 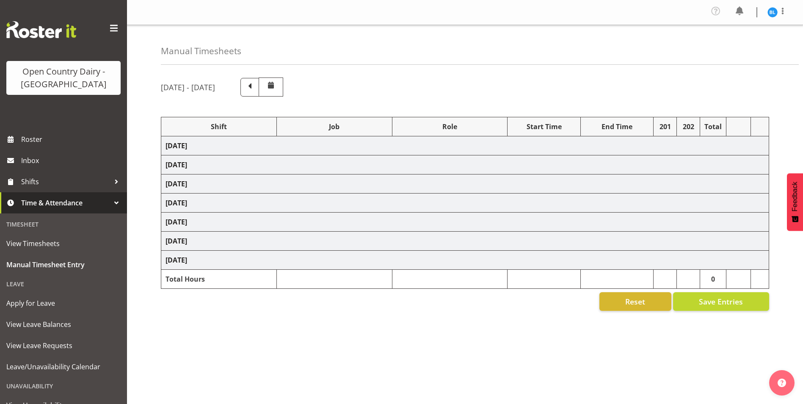 What do you see at coordinates (63, 345) in the screenshot?
I see `a: View Leave Requests` at bounding box center [63, 345].